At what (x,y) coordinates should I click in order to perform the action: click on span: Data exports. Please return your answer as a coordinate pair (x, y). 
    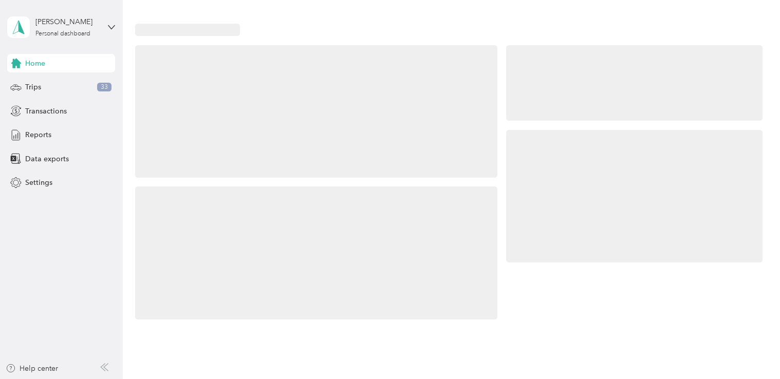
    Looking at the image, I should click on (47, 159).